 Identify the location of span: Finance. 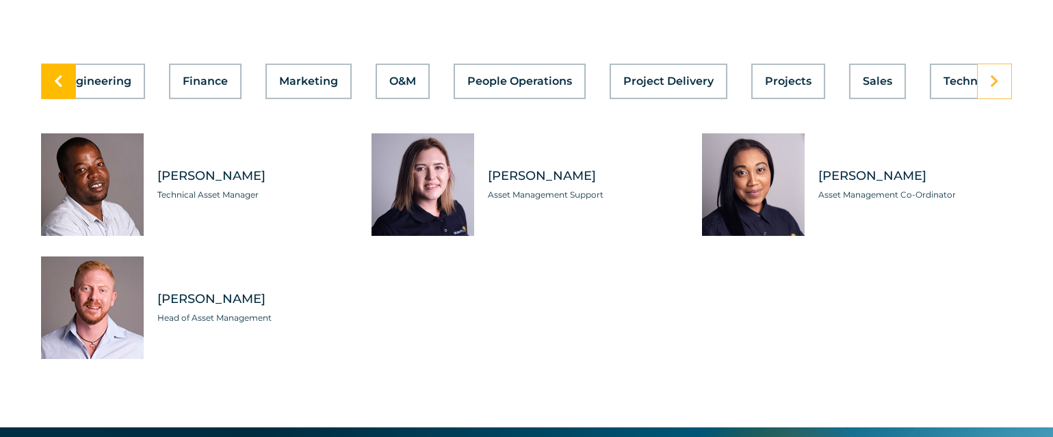
(205, 81).